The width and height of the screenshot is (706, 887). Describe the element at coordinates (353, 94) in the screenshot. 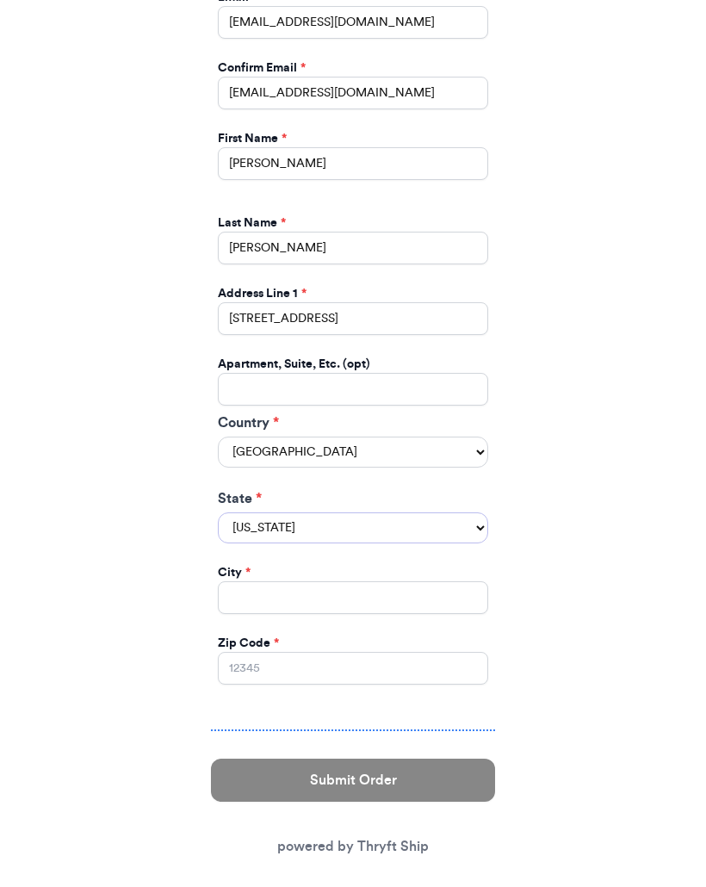

I see `input: Confirm Email` at that location.